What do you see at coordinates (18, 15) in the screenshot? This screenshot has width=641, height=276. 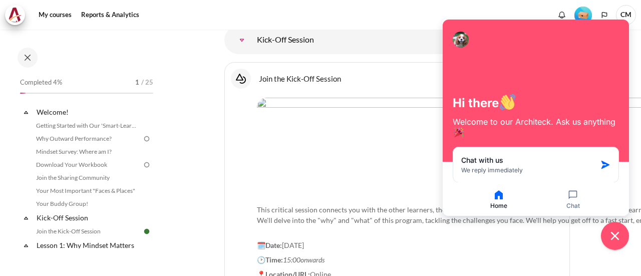 I see `a: Architeck Architeck` at bounding box center [18, 15].